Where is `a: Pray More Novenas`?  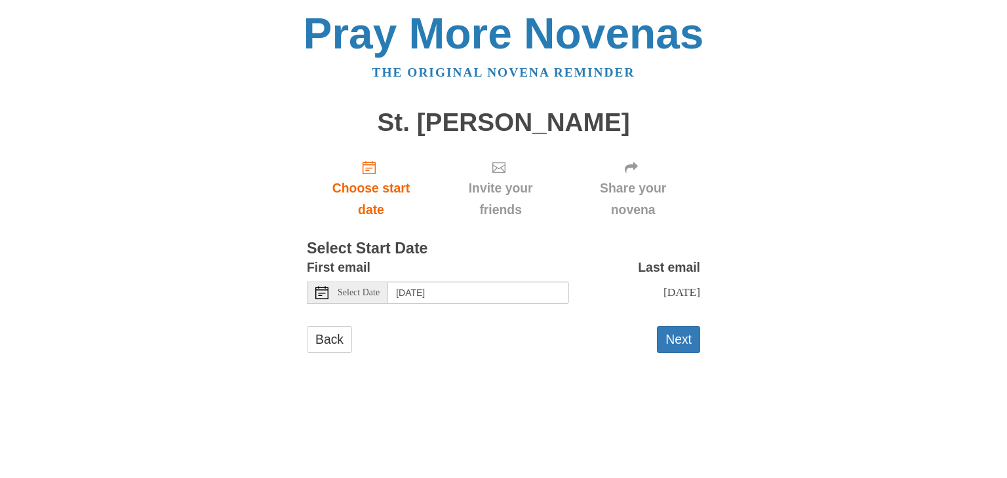 a: Pray More Novenas is located at coordinates (503, 33).